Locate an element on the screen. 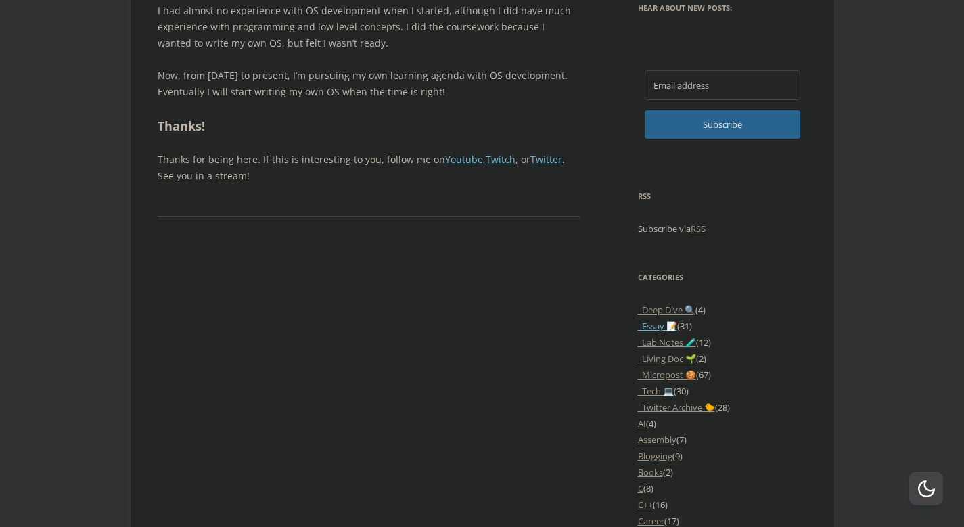 This screenshot has height=527, width=964. a: _Twitter Archive 🐤 is located at coordinates (677, 407).